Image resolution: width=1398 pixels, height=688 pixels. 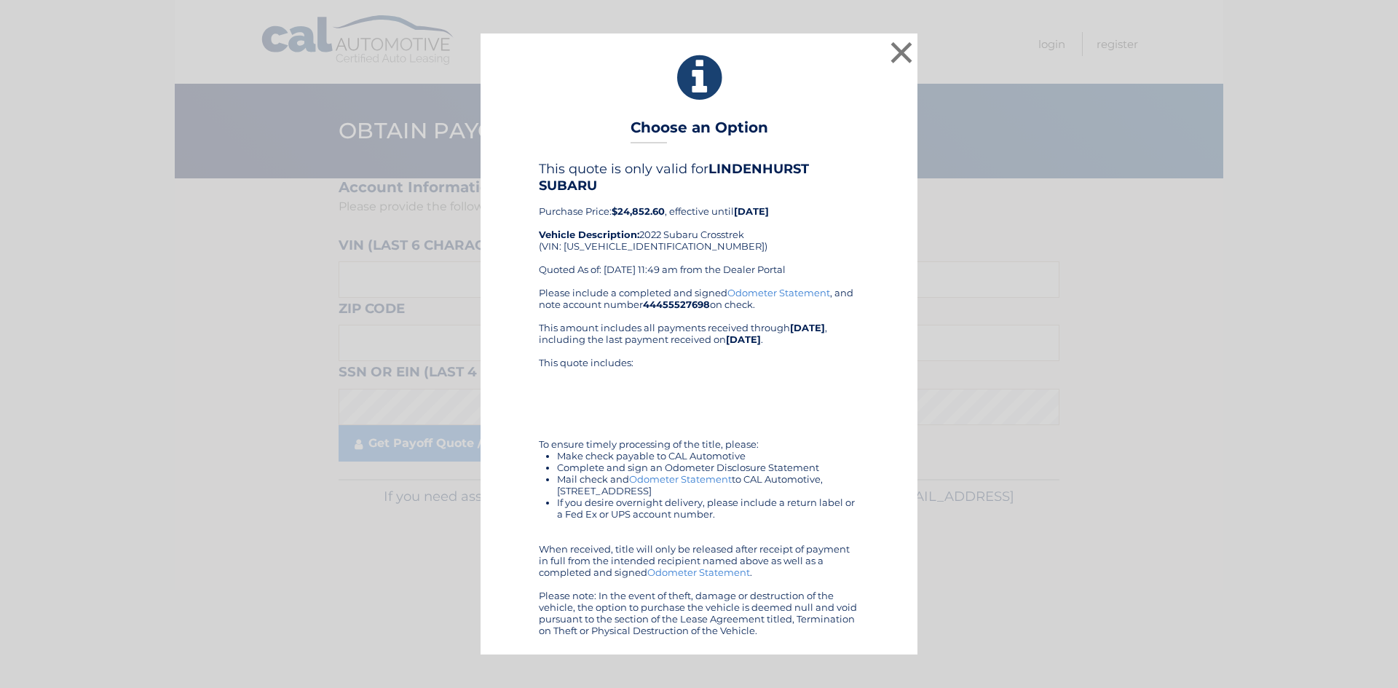 I want to click on h4: This quote is only valid for, so click(x=699, y=177).